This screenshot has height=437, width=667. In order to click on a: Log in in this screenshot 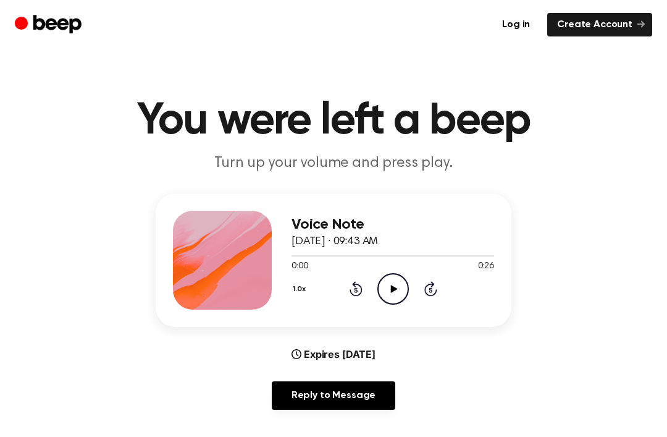, I will do `click(516, 25)`.